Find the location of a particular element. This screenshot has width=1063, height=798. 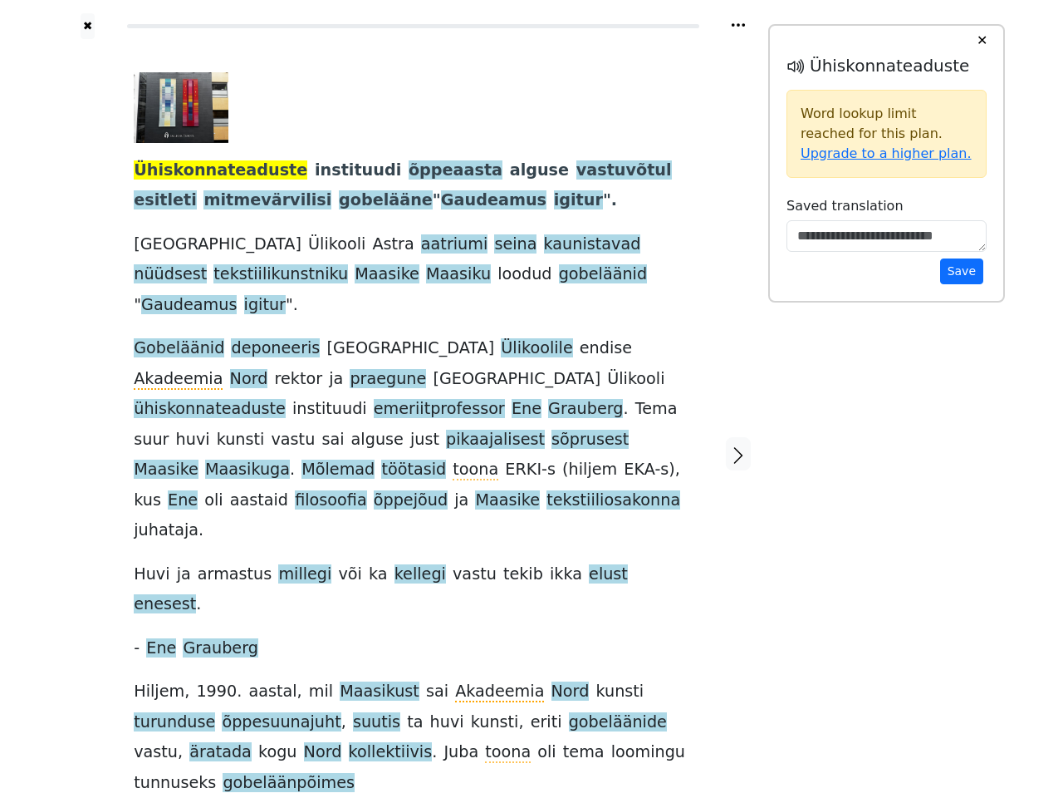

span: gobeläänide is located at coordinates (618, 722).